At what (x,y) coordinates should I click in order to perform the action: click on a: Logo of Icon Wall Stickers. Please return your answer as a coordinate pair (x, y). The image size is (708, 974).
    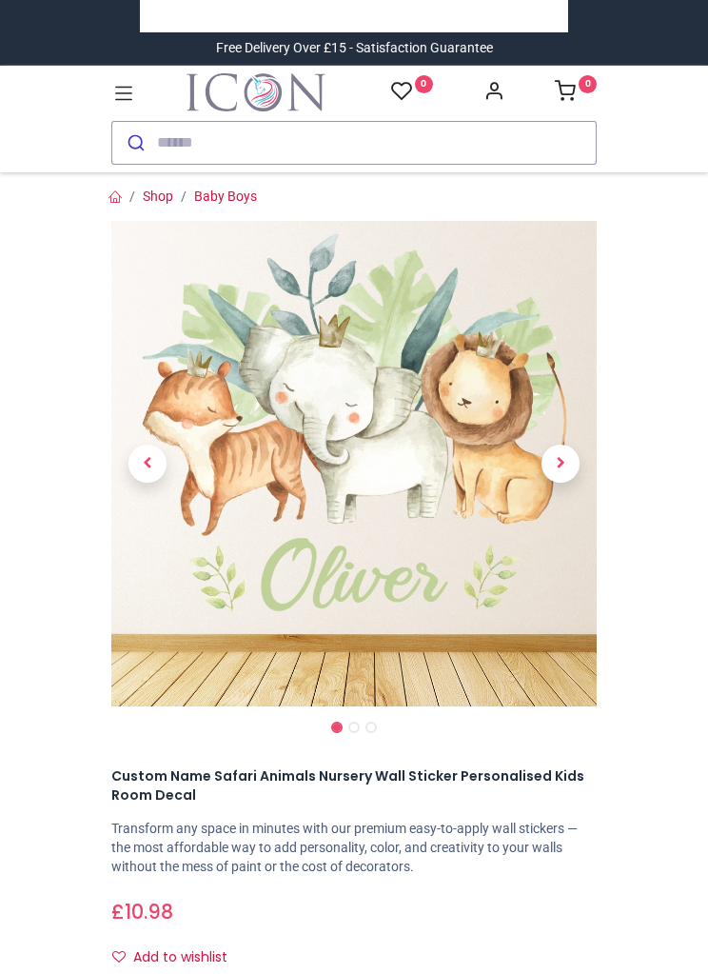
    Looking at the image, I should click on (256, 92).